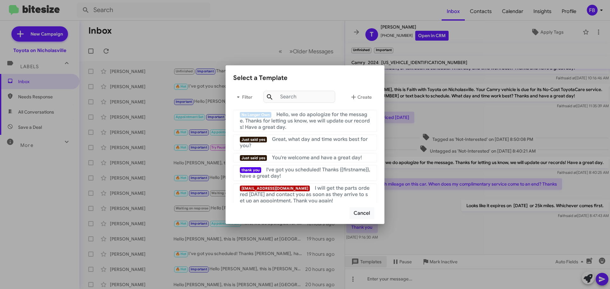 Image resolution: width=610 pixels, height=289 pixels. What do you see at coordinates (361, 97) in the screenshot?
I see `button: Create` at bounding box center [361, 97].